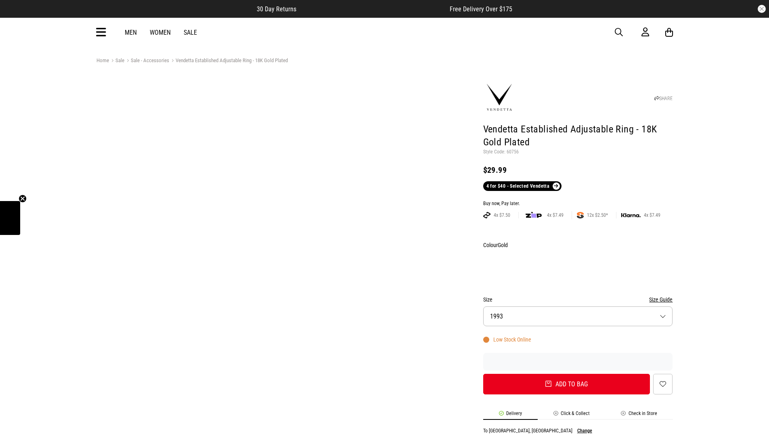 The height and width of the screenshot is (436, 769). Describe the element at coordinates (631, 215) in the screenshot. I see `img: KLARNA` at that location.